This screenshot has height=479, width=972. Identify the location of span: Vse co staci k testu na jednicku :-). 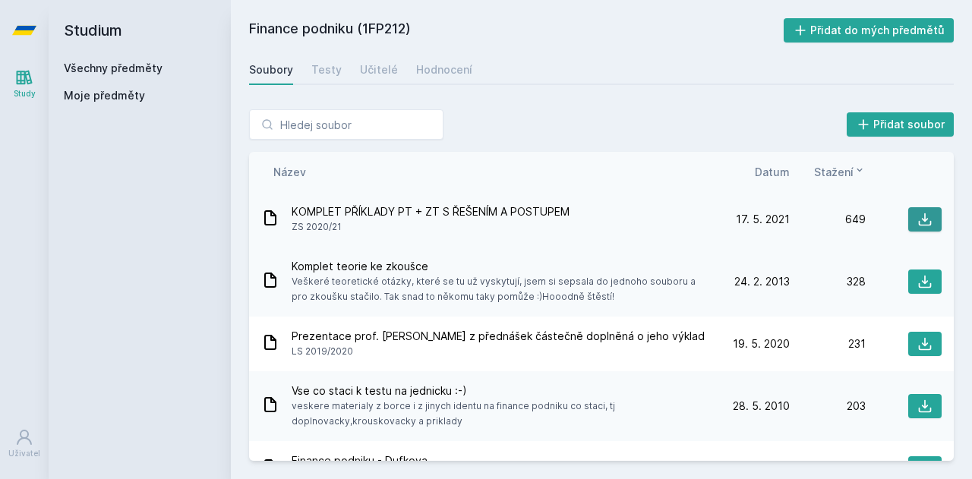
(500, 391).